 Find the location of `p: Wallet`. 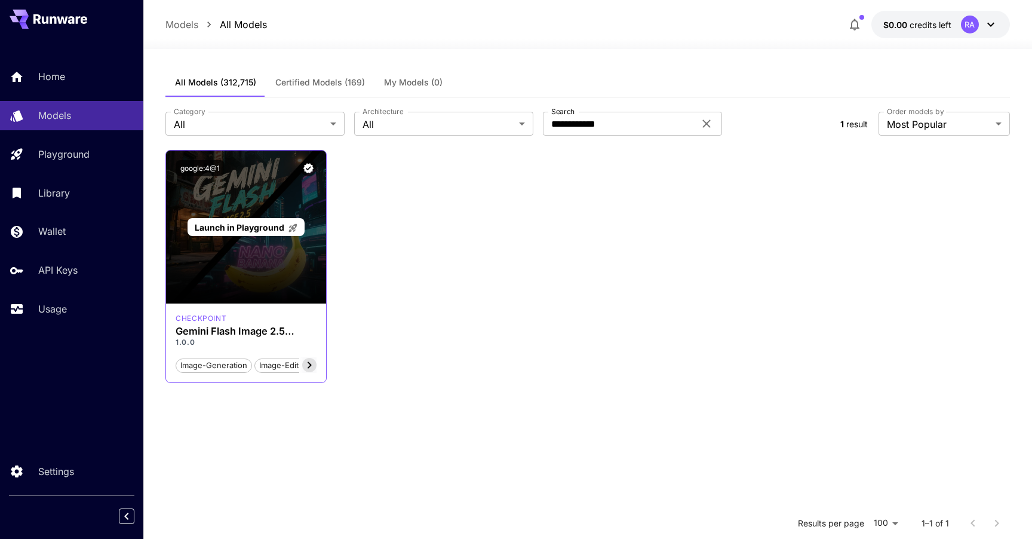

p: Wallet is located at coordinates (52, 231).